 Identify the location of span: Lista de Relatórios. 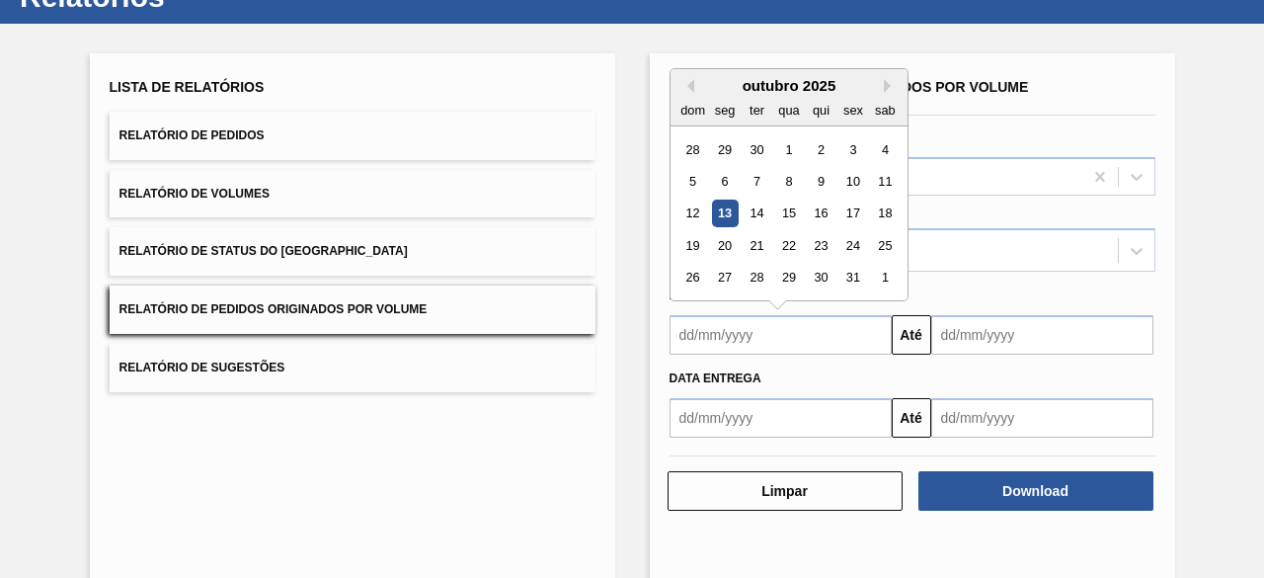
(187, 87).